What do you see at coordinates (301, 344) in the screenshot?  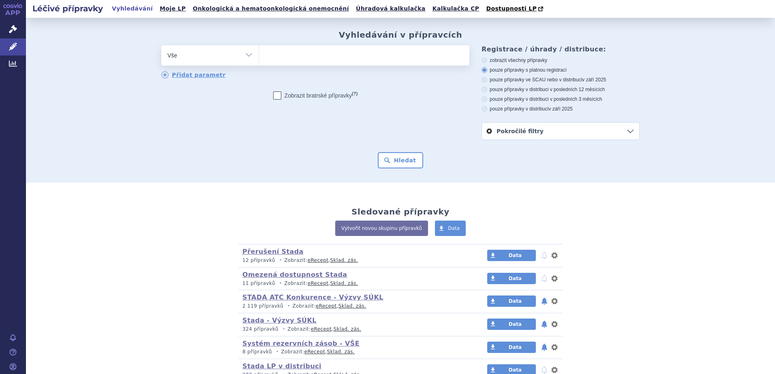 I see `a: Systém rezervních zásob - VŠE` at bounding box center [301, 344].